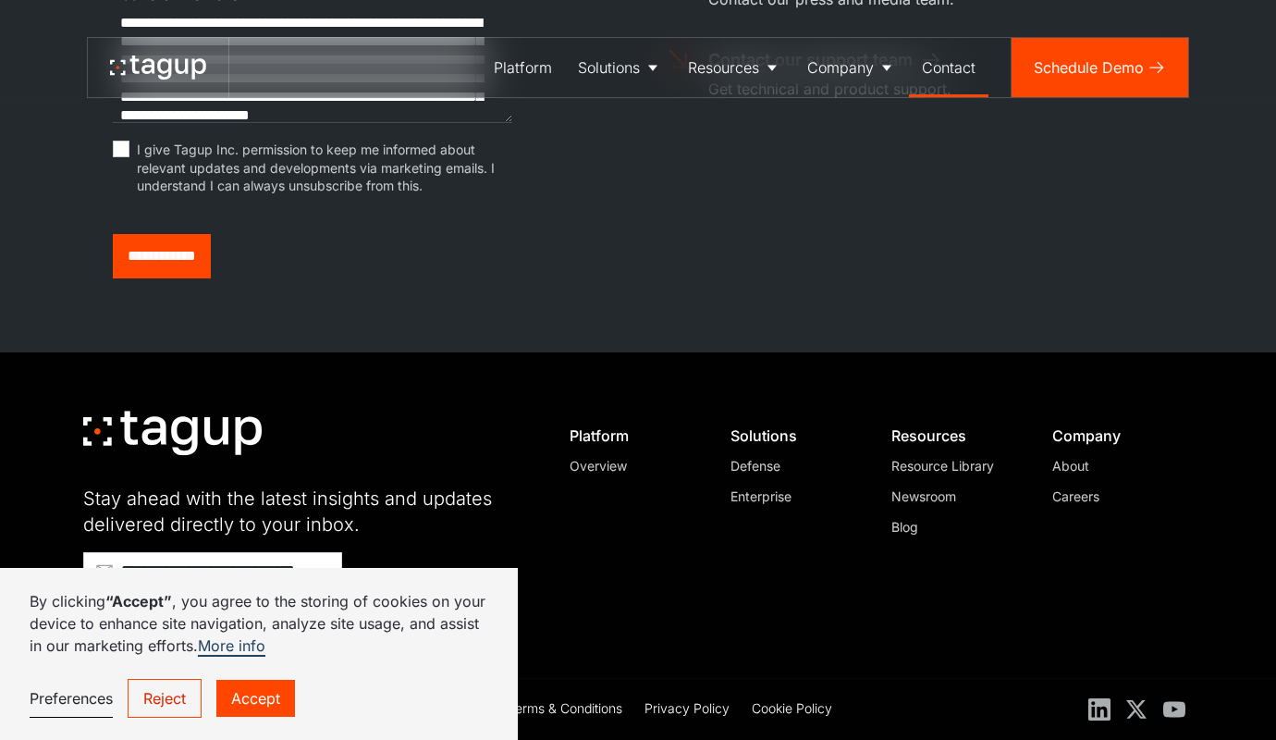 The image size is (1276, 740). What do you see at coordinates (565, 709) in the screenshot?
I see `a: Terms & Conditions` at bounding box center [565, 709].